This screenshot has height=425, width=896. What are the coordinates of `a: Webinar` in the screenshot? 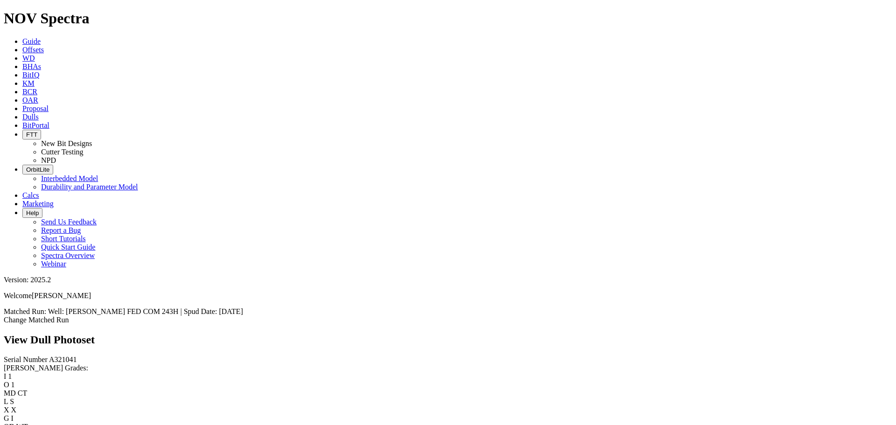 It's located at (54, 264).